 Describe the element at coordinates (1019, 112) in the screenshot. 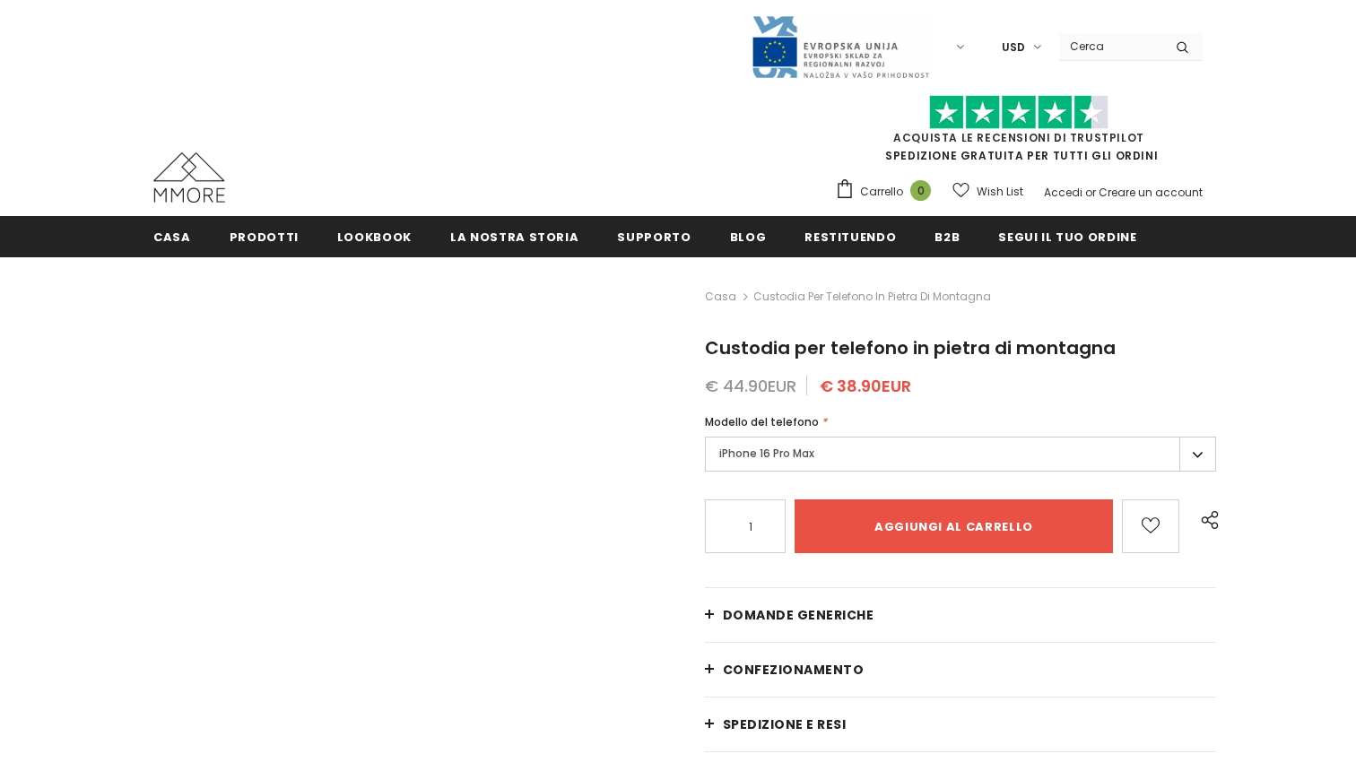

I see `img: Fidati di Pilot Stars` at that location.